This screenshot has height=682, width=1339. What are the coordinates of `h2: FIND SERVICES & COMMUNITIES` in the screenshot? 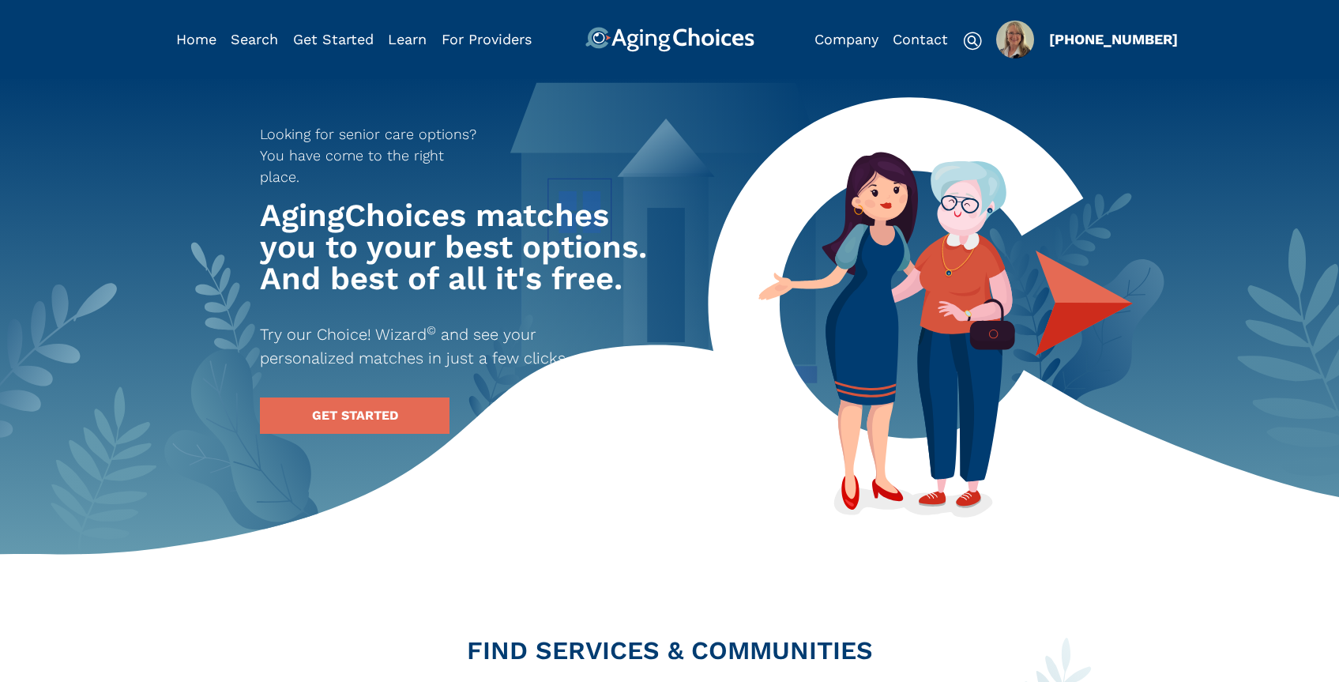 It's located at (670, 650).